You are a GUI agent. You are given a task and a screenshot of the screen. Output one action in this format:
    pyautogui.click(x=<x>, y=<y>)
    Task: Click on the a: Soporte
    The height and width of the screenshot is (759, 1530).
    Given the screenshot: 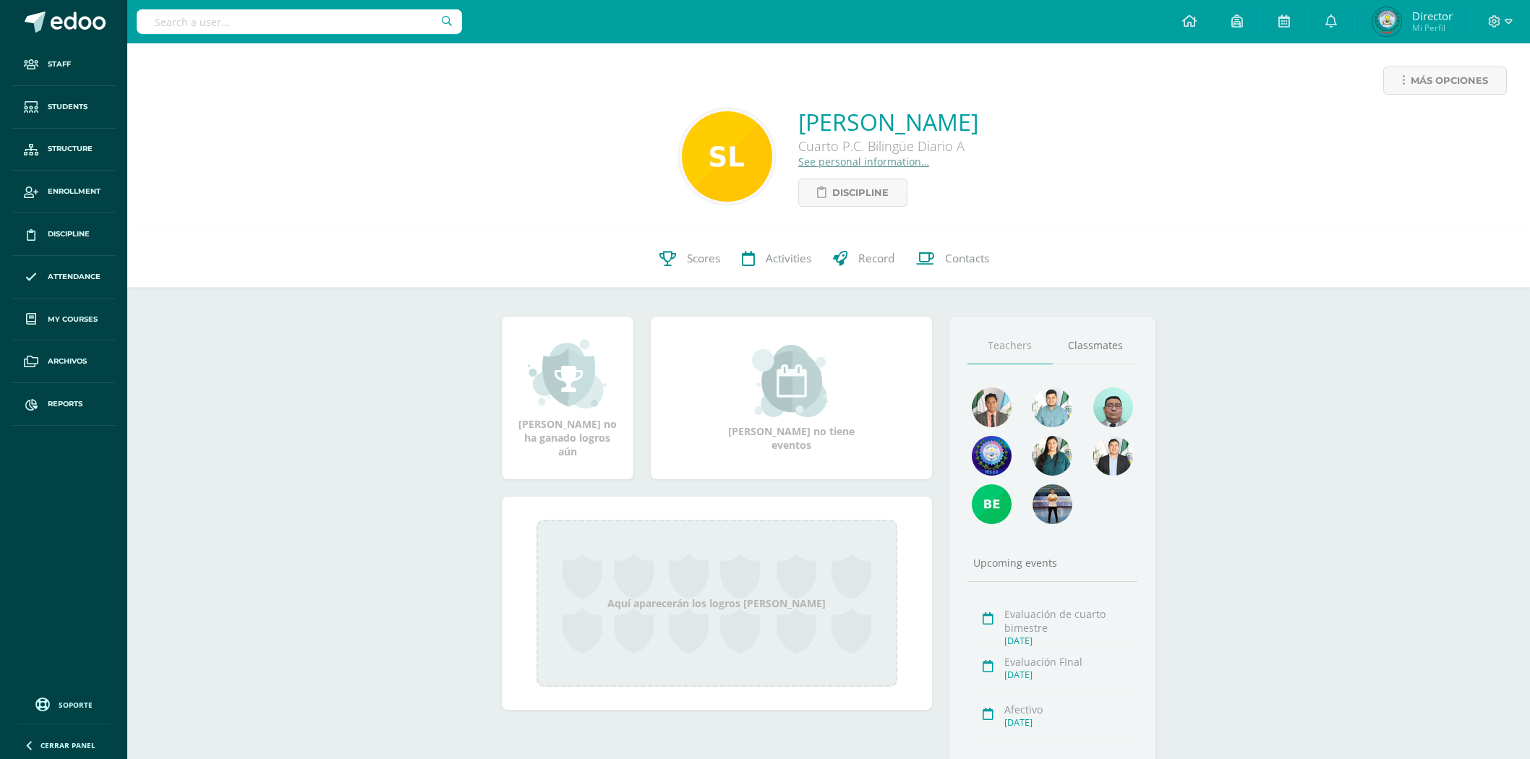 What is the action you would take?
    pyautogui.click(x=64, y=704)
    